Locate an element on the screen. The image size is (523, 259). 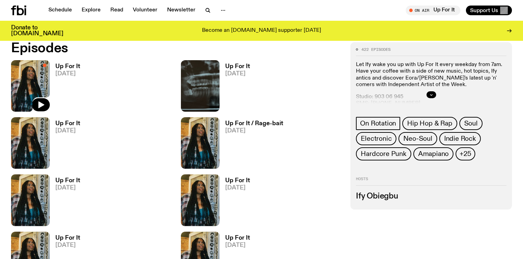
span: On Rotation is located at coordinates (378, 123).